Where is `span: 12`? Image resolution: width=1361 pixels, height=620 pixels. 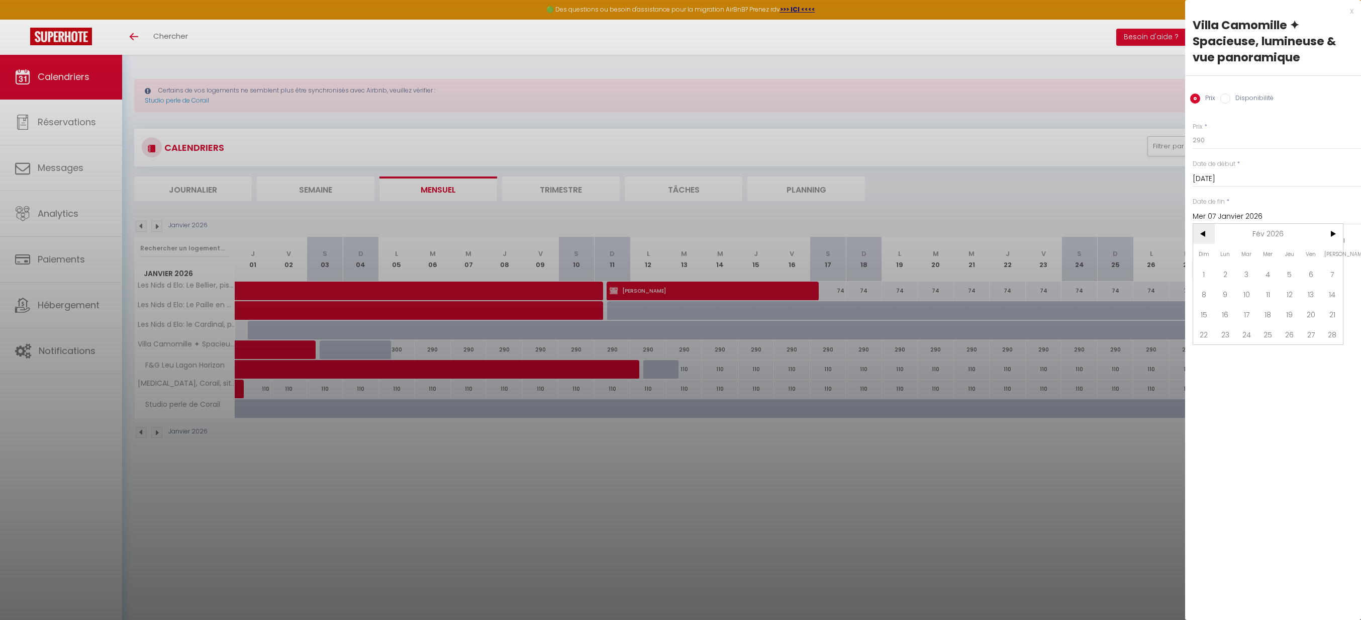
span: 12 is located at coordinates (1289, 294).